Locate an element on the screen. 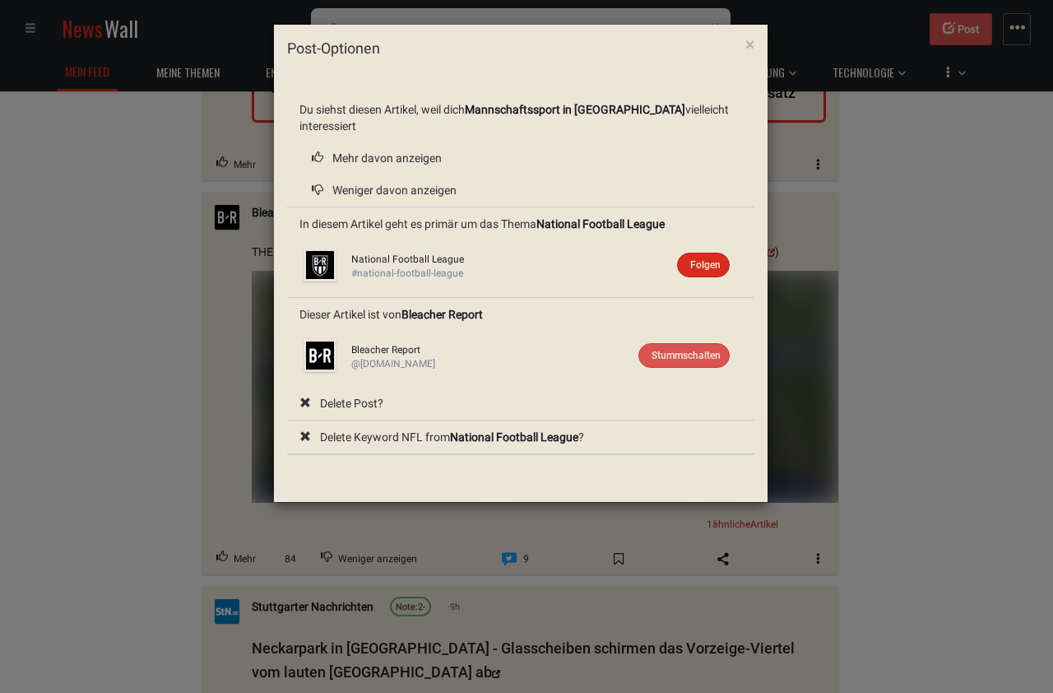 This screenshot has width=1053, height=693. li: Weniger davon anzeigen is located at coordinates (521, 191).